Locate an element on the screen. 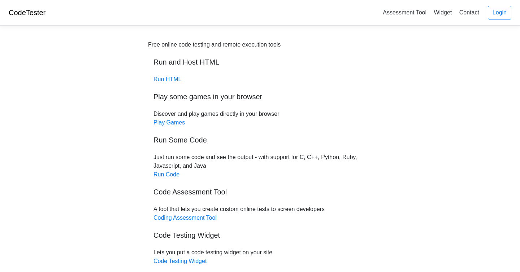 The image size is (520, 272). div: Free online code testing and remote execution tools is located at coordinates (214, 45).